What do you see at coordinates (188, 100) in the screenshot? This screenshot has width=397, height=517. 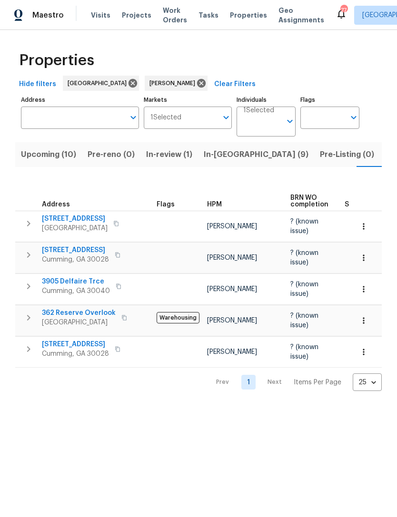 I see `label: Markets` at bounding box center [188, 100].